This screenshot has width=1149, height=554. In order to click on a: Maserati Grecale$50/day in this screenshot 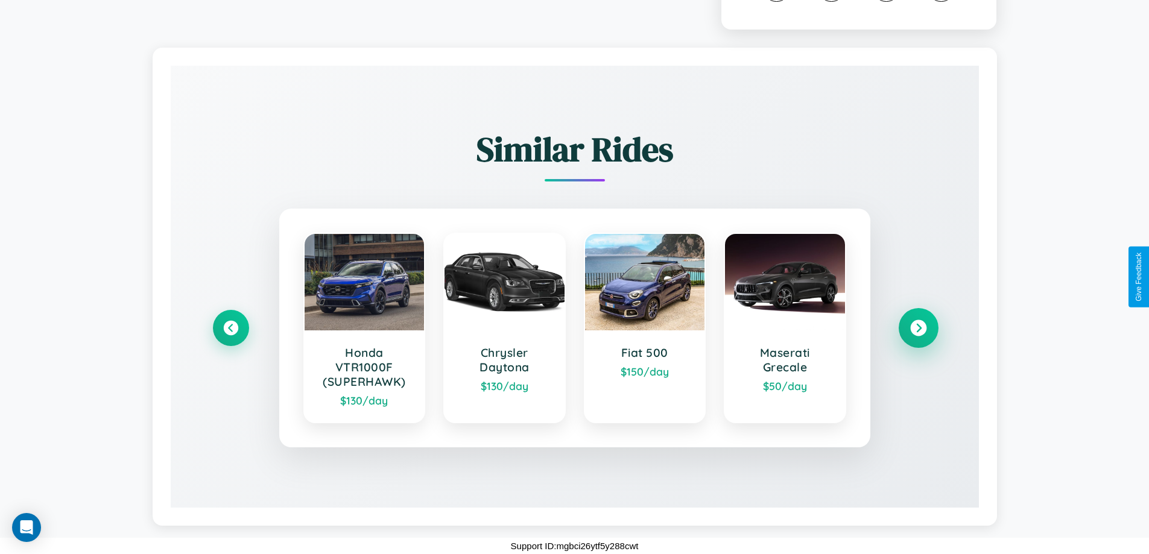, I will do `click(785, 328)`.